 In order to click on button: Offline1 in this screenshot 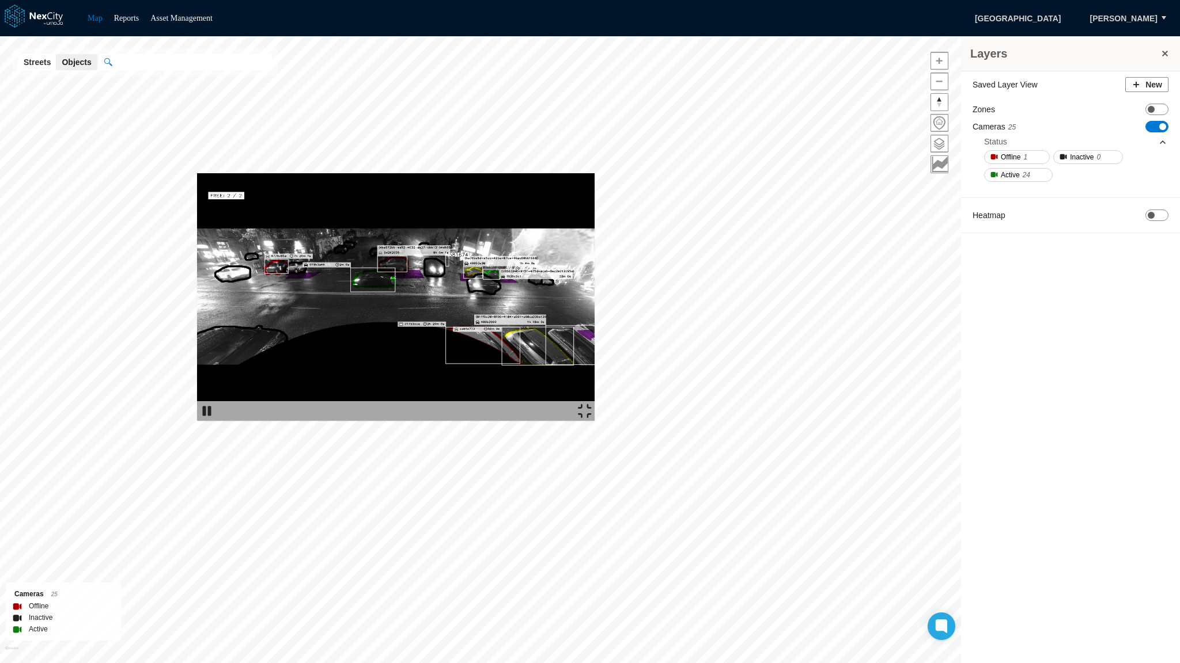, I will do `click(1017, 157)`.